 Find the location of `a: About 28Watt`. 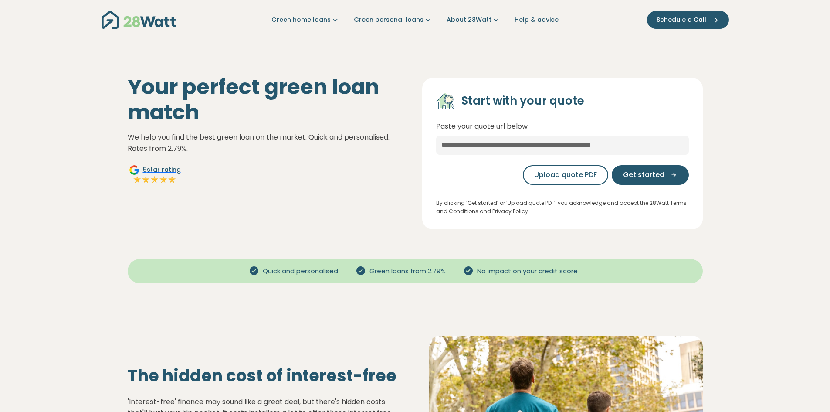

a: About 28Watt is located at coordinates (474, 20).